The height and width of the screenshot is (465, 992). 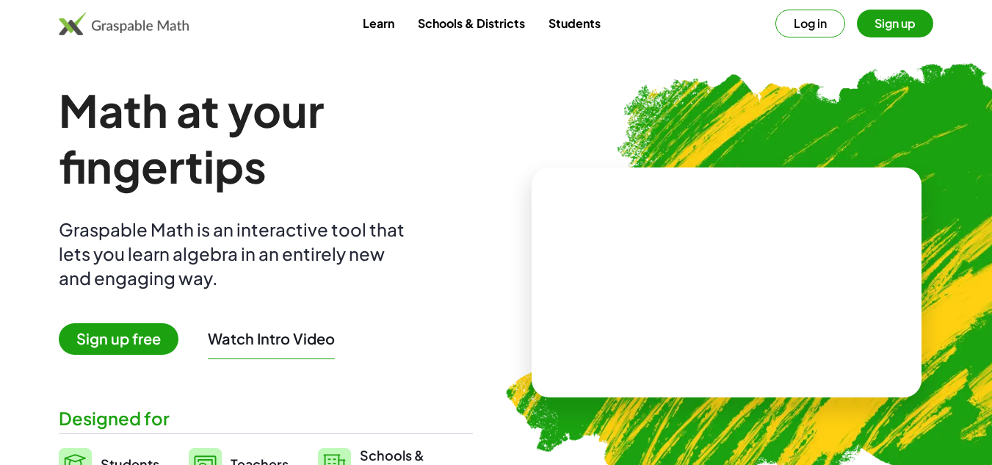 I want to click on a: Learn, so click(x=378, y=23).